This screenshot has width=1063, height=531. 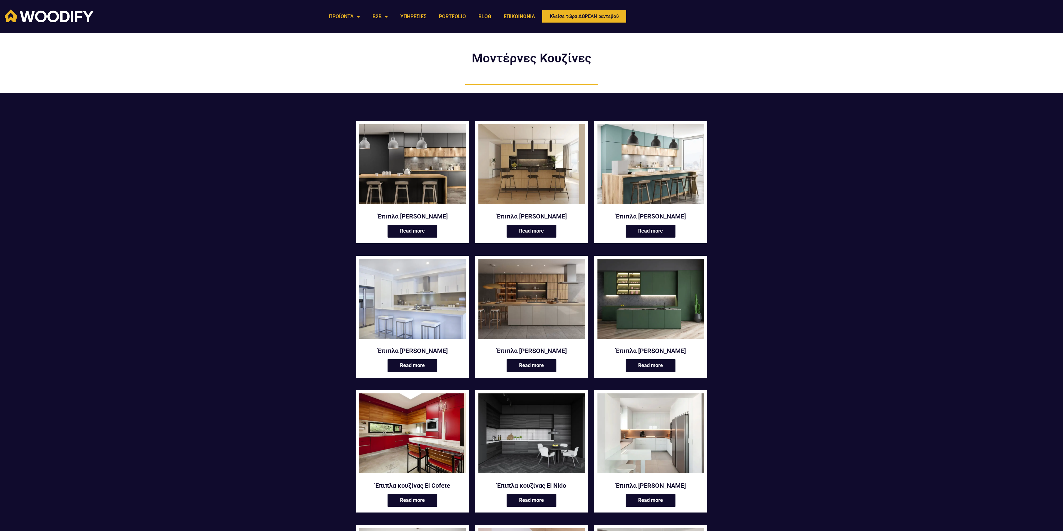 I want to click on span: Κλείσε τώρα ΔΩΡΕΑΝ ραντεβού, so click(x=584, y=16).